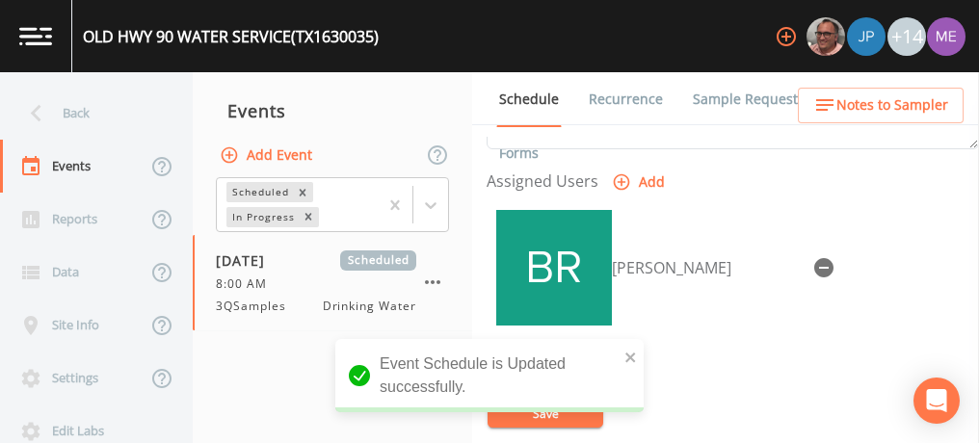 This screenshot has width=979, height=443. I want to click on img: 41241ef155101aa6d92a04480b0d0000, so click(866, 37).